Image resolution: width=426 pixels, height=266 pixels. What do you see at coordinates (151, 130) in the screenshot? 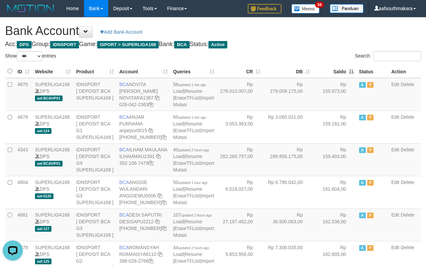
I see `a: Copy anjarpur0015 to clipboard` at bounding box center [151, 130].